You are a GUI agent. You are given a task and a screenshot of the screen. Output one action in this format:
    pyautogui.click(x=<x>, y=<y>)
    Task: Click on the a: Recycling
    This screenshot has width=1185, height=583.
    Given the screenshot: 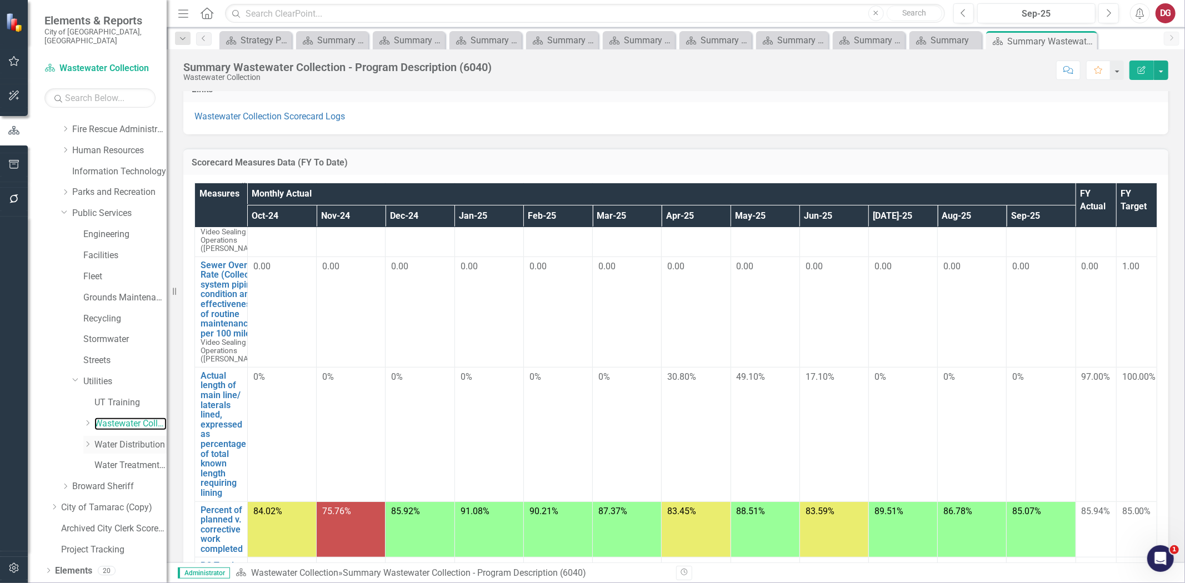 What is the action you would take?
    pyautogui.click(x=125, y=319)
    